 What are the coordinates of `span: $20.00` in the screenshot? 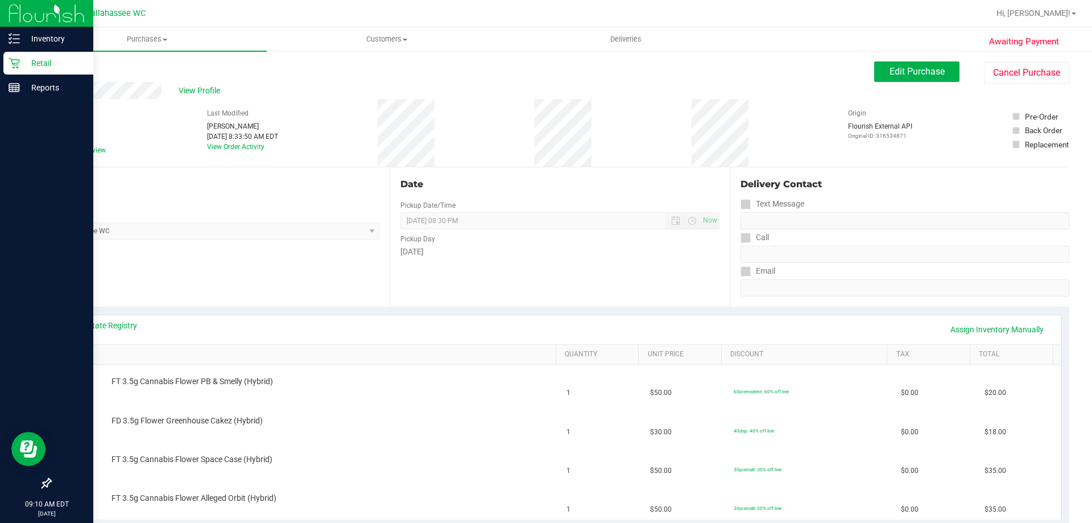 It's located at (995, 392).